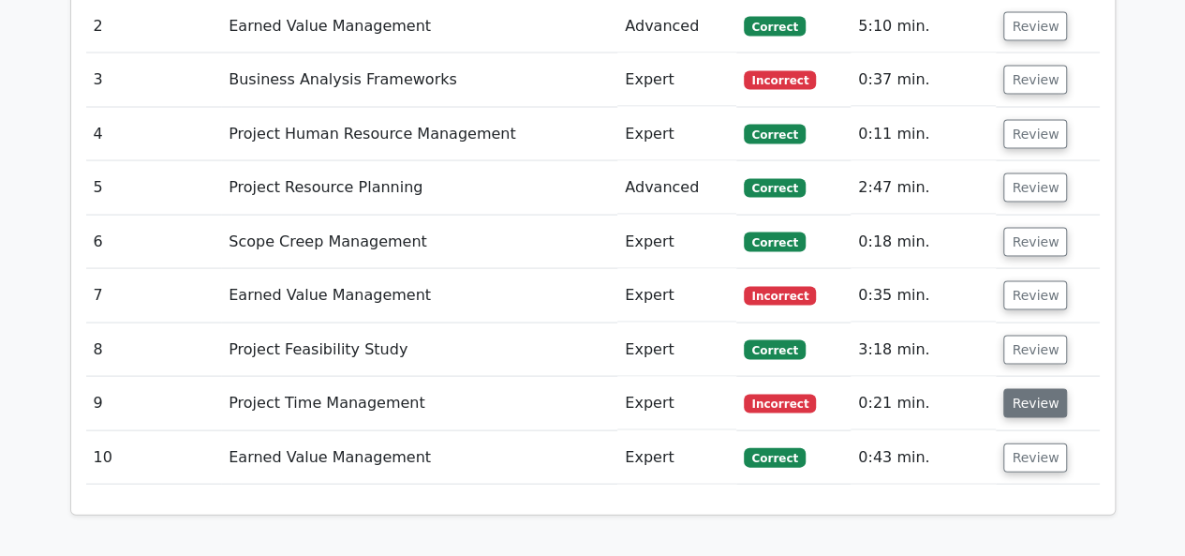  What do you see at coordinates (923, 349) in the screenshot?
I see `td: 3:18 min.` at bounding box center [923, 349].